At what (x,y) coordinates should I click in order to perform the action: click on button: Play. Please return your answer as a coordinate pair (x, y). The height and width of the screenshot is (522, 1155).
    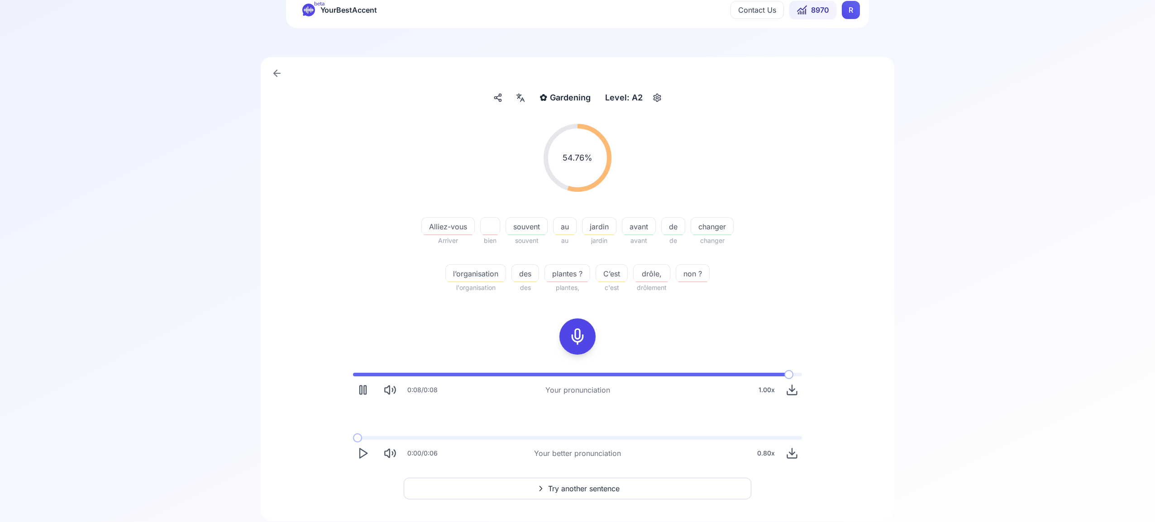
    Looking at the image, I should click on (363, 453).